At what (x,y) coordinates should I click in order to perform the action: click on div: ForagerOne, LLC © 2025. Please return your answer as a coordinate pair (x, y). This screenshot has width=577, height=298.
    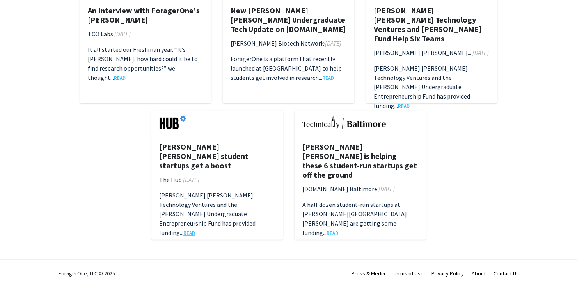
    Looking at the image, I should click on (87, 274).